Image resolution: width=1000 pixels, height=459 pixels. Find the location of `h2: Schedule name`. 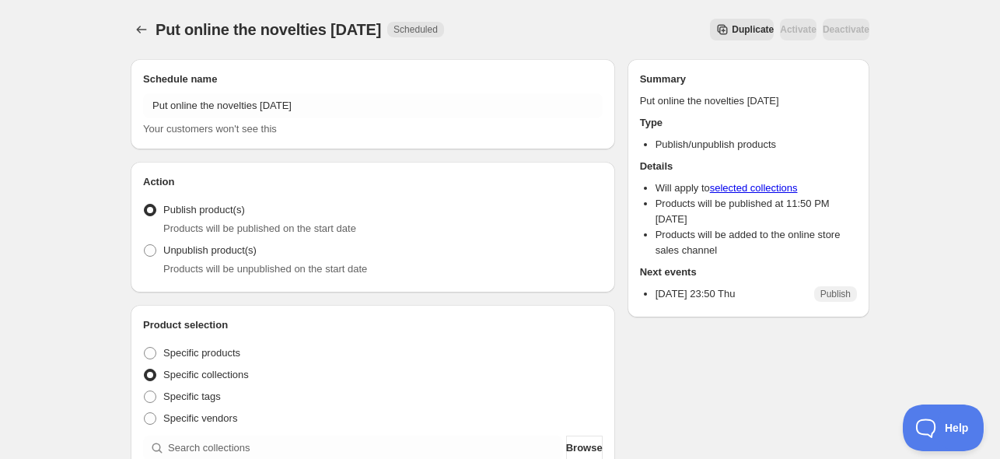

h2: Schedule name is located at coordinates (373, 79).